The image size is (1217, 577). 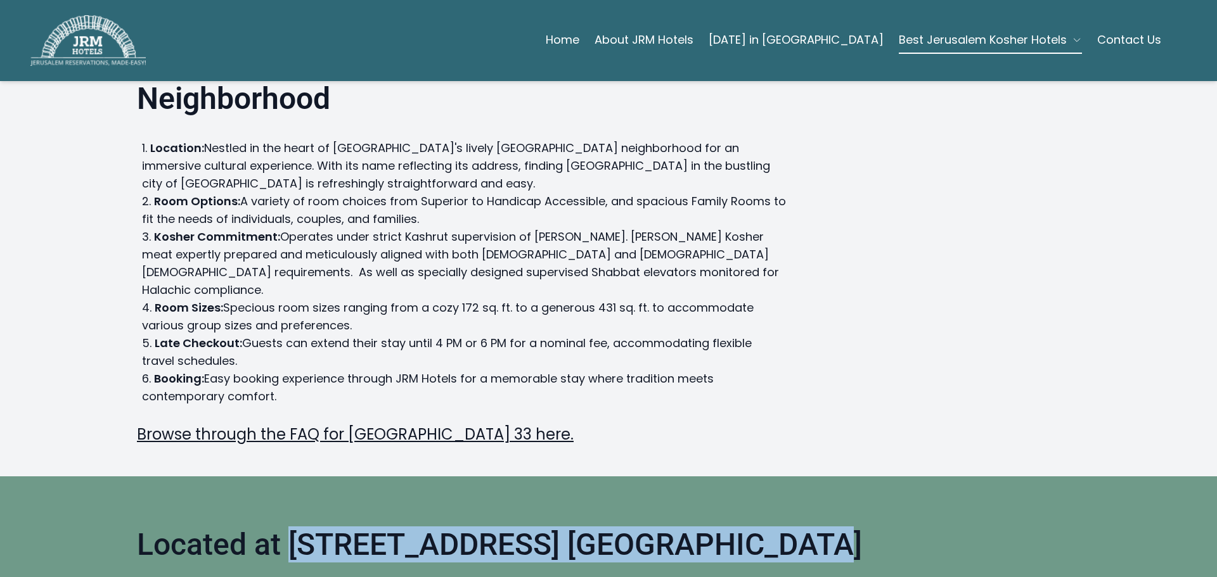 What do you see at coordinates (644, 40) in the screenshot?
I see `a: About JRM Hotels` at bounding box center [644, 40].